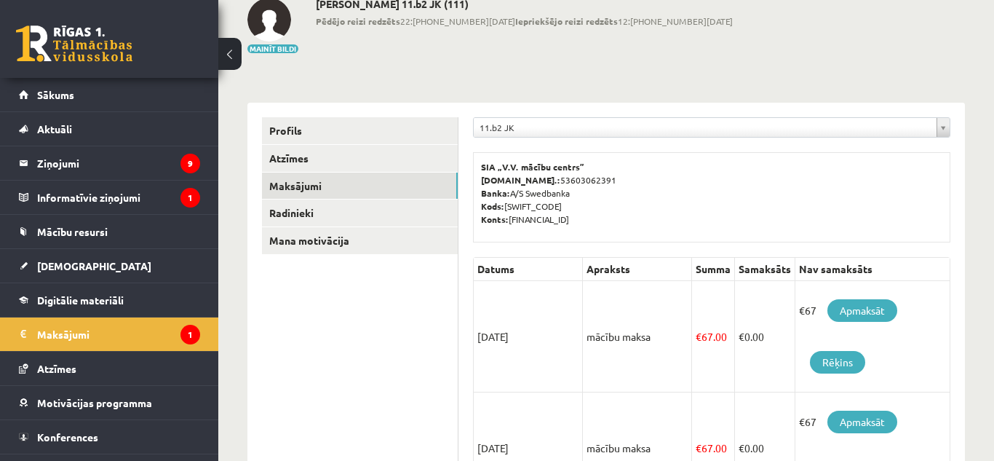 This screenshot has height=461, width=994. What do you see at coordinates (109, 95) in the screenshot?
I see `a: Sākums` at bounding box center [109, 95].